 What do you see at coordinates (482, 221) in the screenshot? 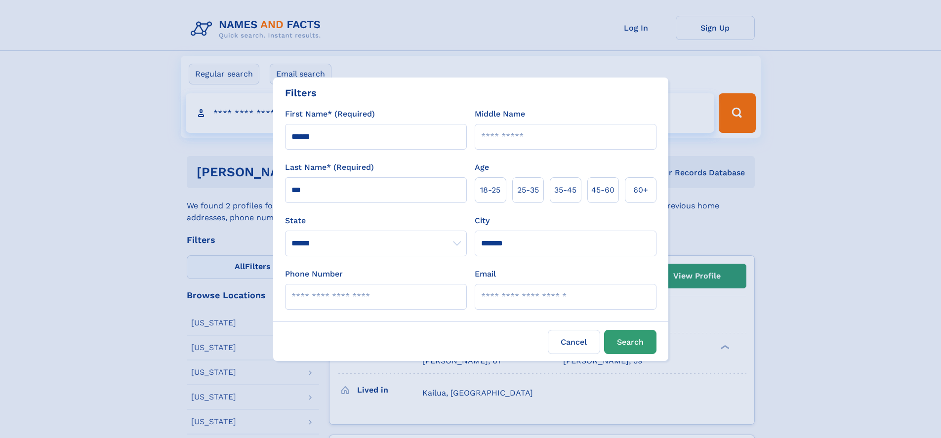
I see `label: City` at bounding box center [482, 221].